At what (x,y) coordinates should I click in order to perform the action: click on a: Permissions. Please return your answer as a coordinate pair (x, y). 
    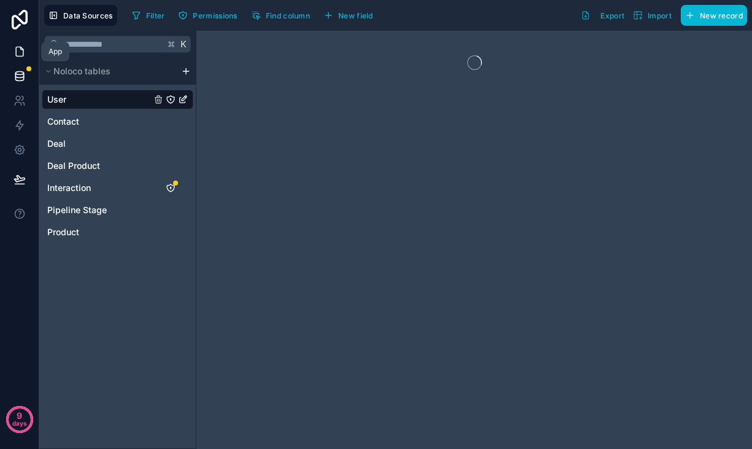
    Looking at the image, I should click on (210, 15).